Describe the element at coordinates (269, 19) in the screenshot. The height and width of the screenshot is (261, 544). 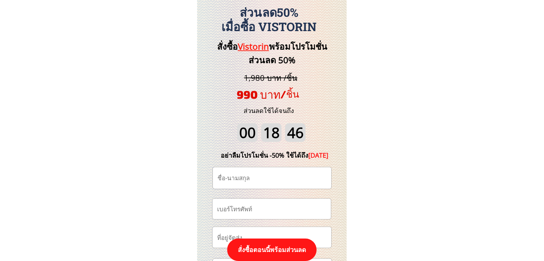
I see `h3: ส่วนลด50% เมื่อซื้อ Vistorin` at that location.